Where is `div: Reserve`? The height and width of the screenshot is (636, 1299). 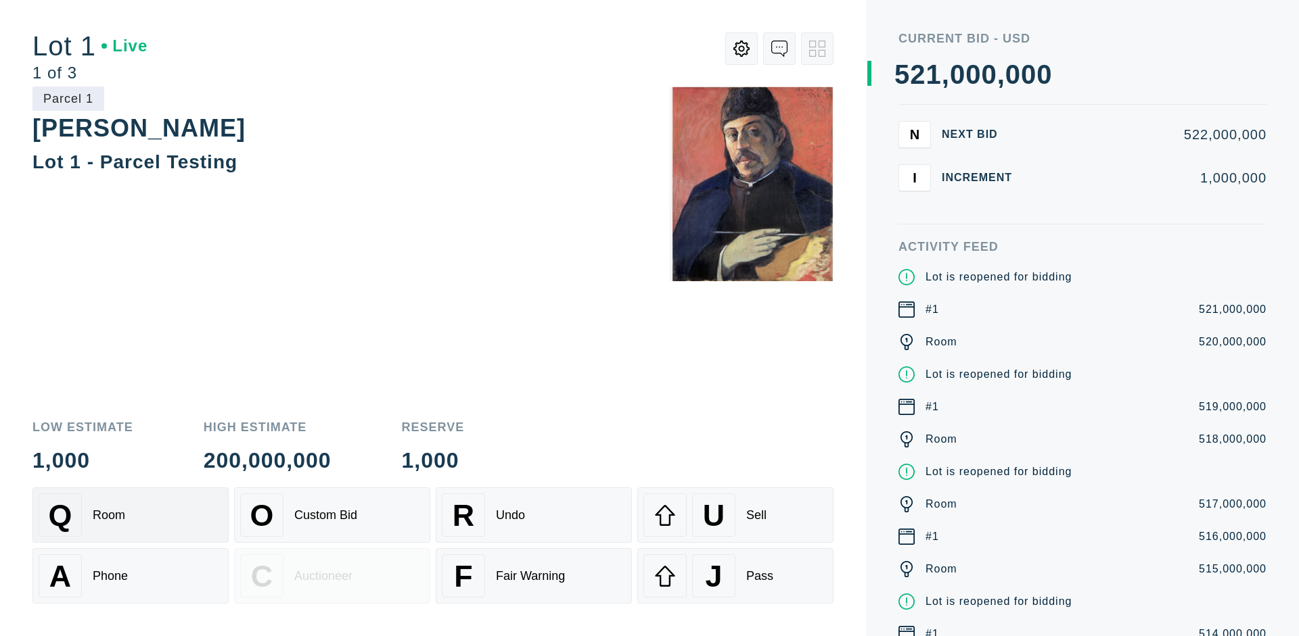 div: Reserve is located at coordinates (433, 427).